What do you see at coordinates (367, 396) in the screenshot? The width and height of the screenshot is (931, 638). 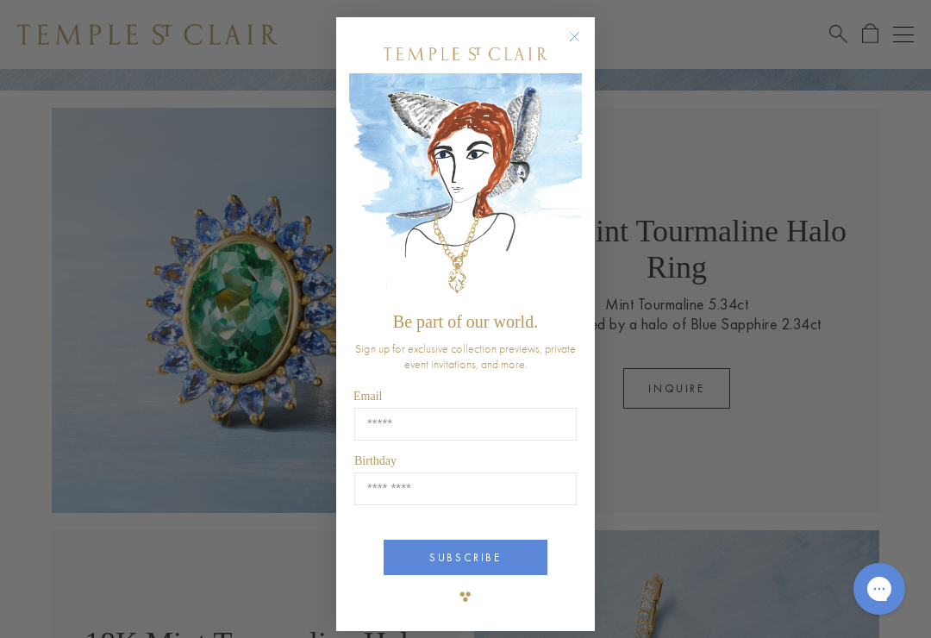 I see `span: Email` at bounding box center [367, 396].